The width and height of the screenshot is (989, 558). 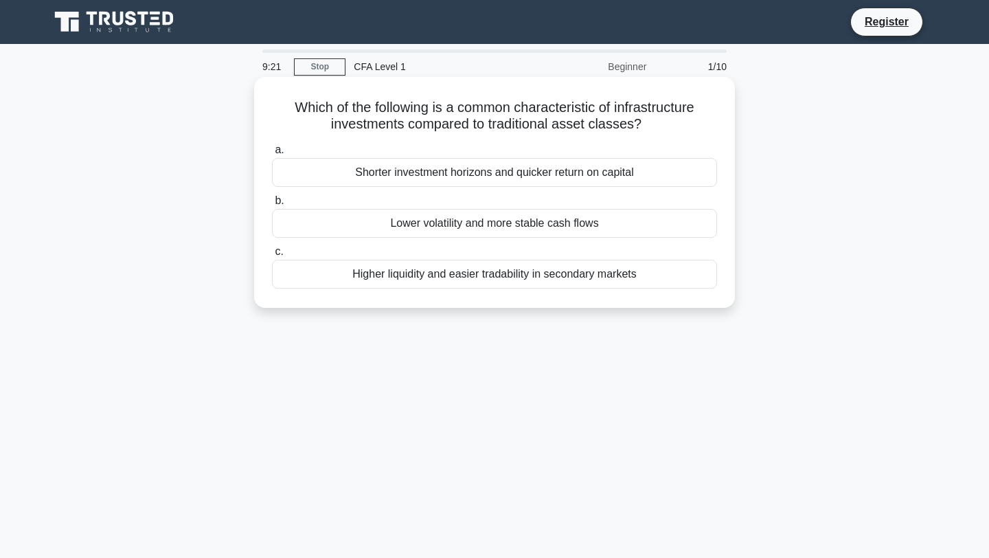 I want to click on div: Beginner, so click(x=594, y=67).